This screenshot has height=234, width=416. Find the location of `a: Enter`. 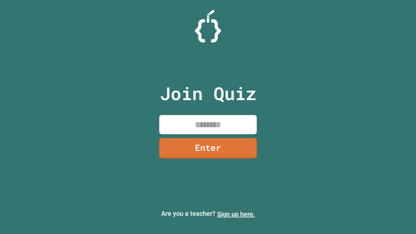

a: Enter is located at coordinates (208, 148).